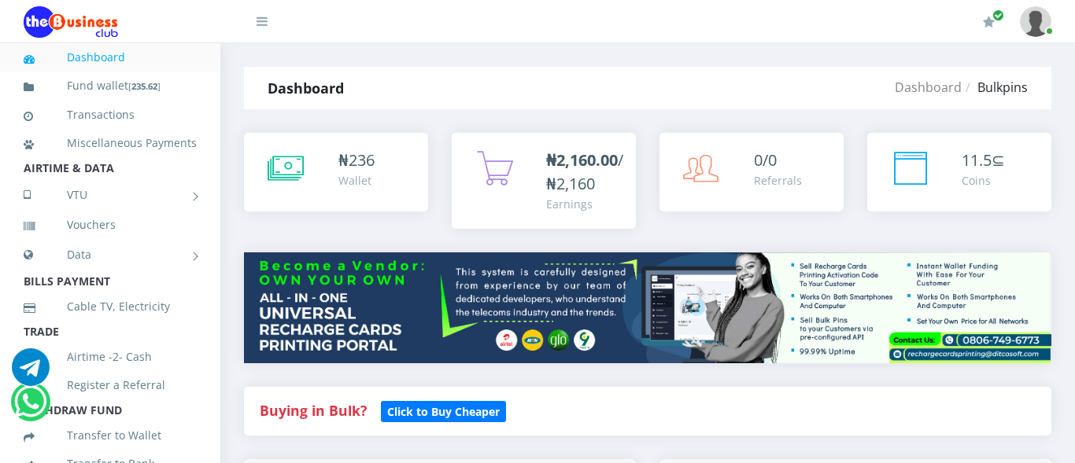  I want to click on img: User, so click(1035, 21).